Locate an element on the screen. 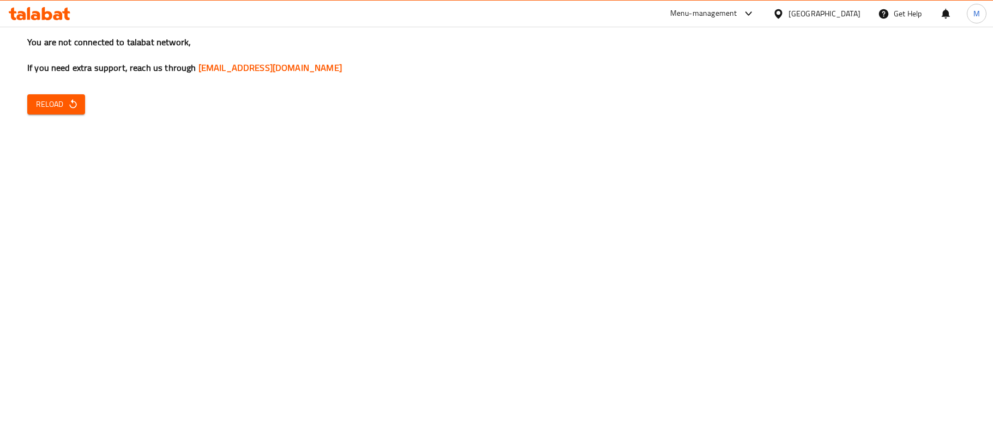  button: Reload is located at coordinates (56, 104).